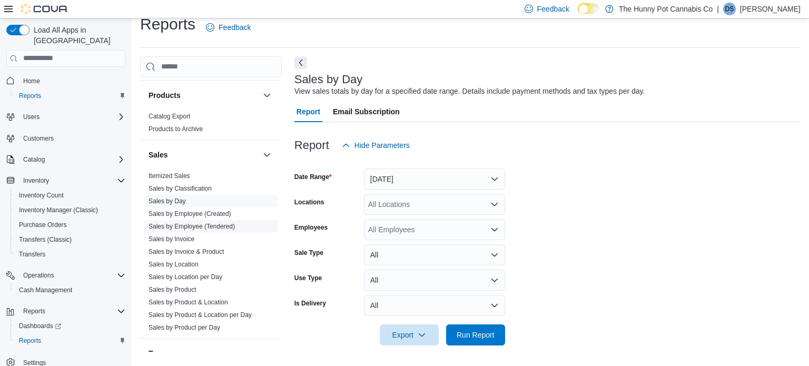 The width and height of the screenshot is (809, 366). I want to click on button: Sales, so click(267, 155).